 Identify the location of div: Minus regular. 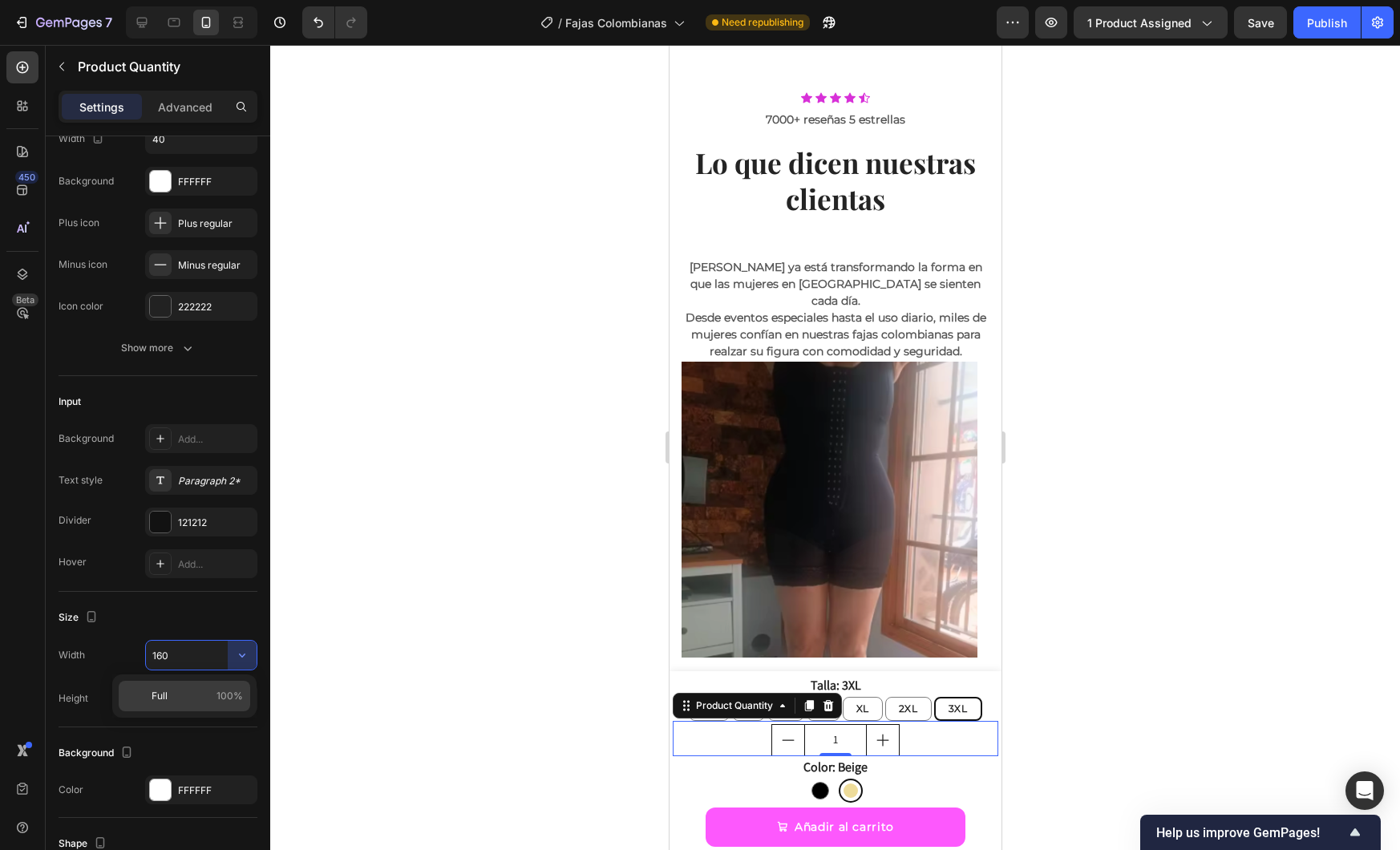
(215, 265).